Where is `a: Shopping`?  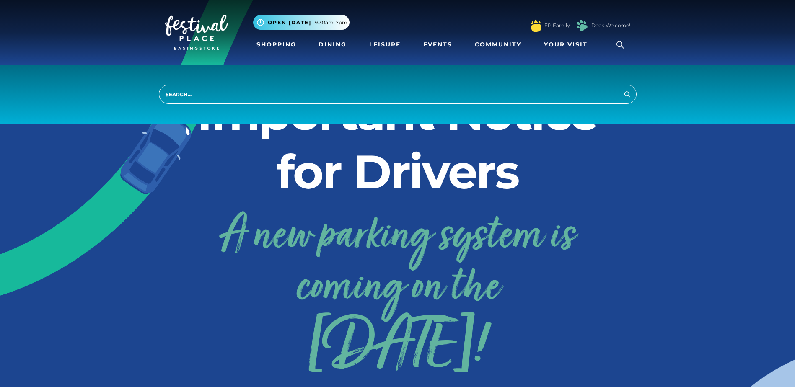 a: Shopping is located at coordinates (276, 44).